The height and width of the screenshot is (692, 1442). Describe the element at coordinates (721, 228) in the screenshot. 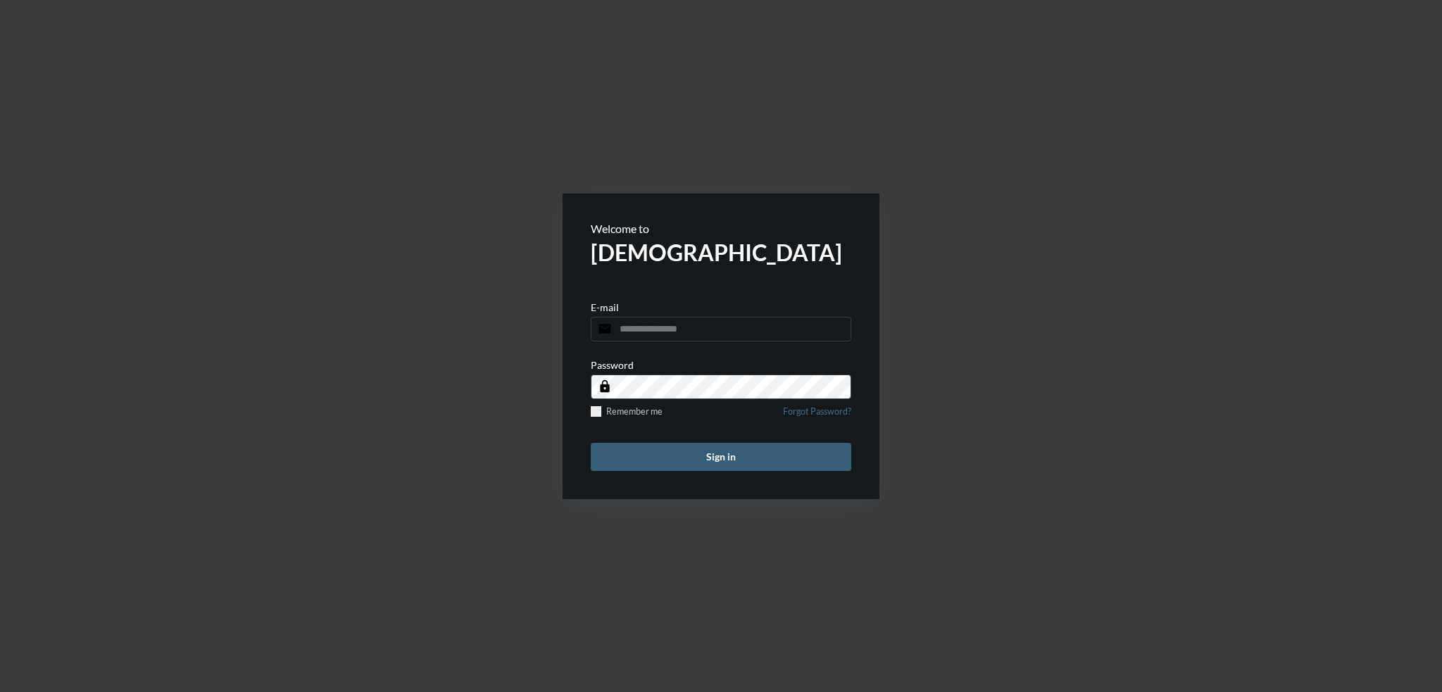

I see `p: Welcome to` at that location.